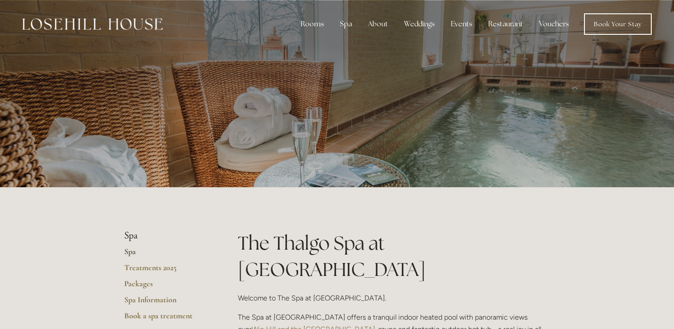 This screenshot has width=674, height=329. What do you see at coordinates (346, 24) in the screenshot?
I see `div: Spa` at bounding box center [346, 24].